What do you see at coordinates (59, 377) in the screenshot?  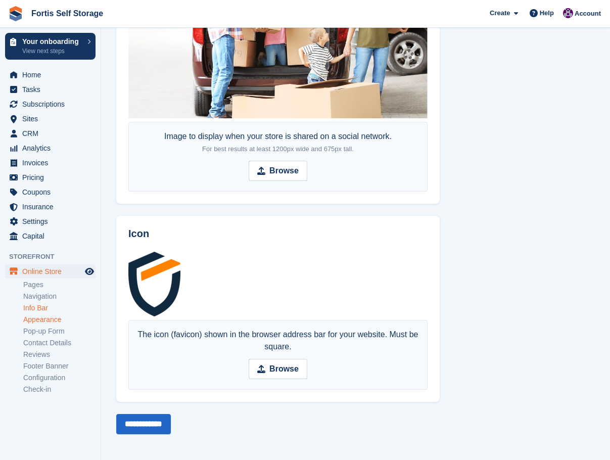 I see `a: Configuration` at bounding box center [59, 377].